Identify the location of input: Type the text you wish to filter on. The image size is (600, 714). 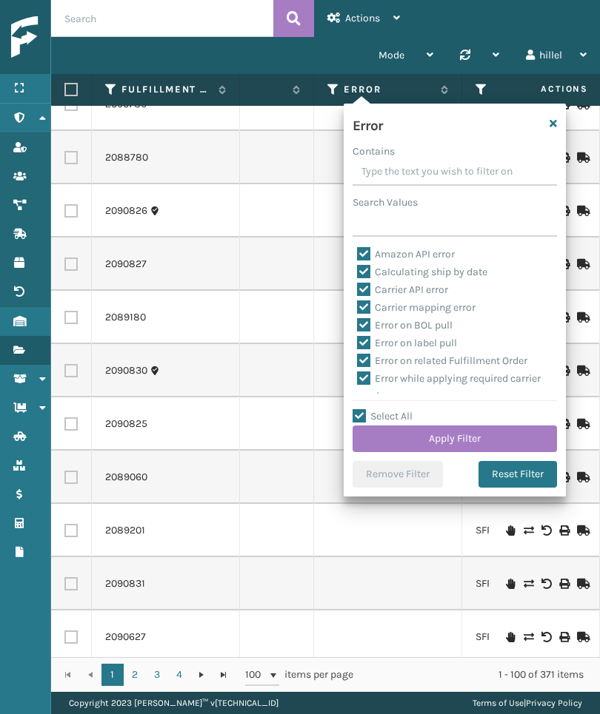
(455, 173).